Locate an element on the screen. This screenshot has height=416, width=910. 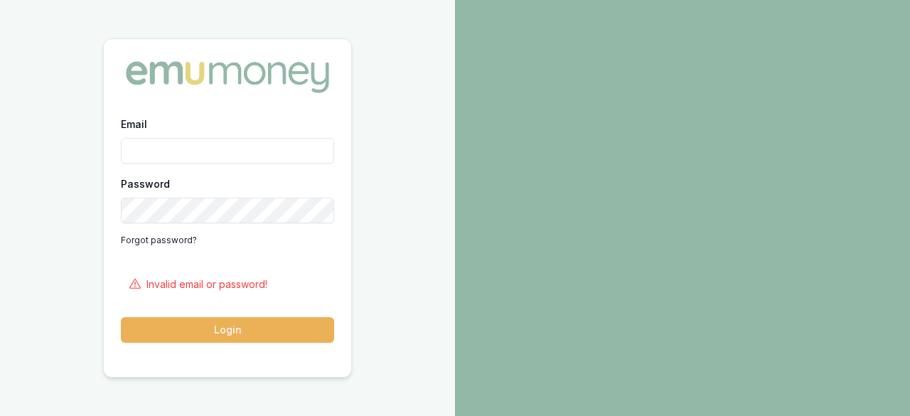
img: Emu Money is located at coordinates (227, 77).